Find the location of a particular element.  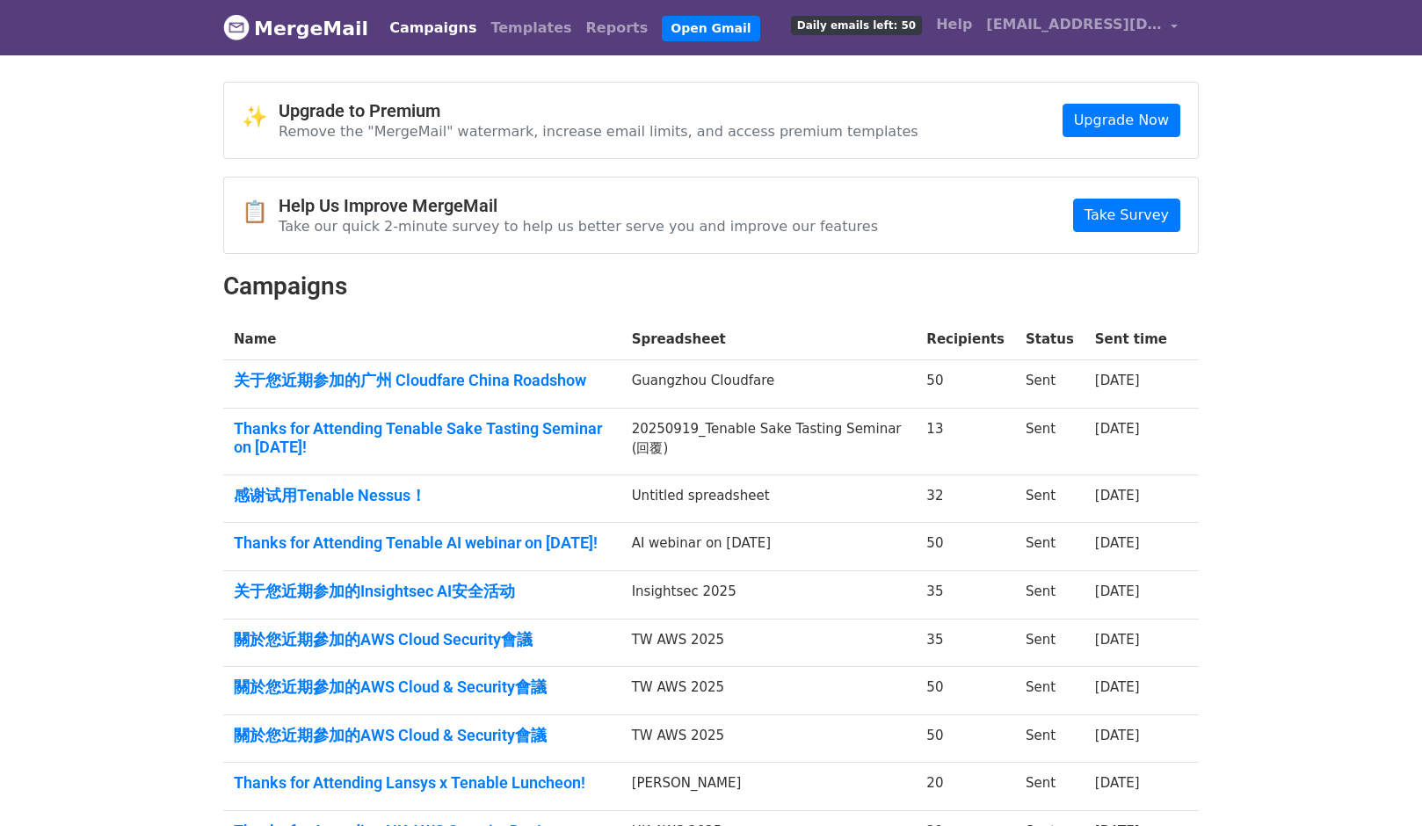

img: MergeMail logo is located at coordinates (236, 27).